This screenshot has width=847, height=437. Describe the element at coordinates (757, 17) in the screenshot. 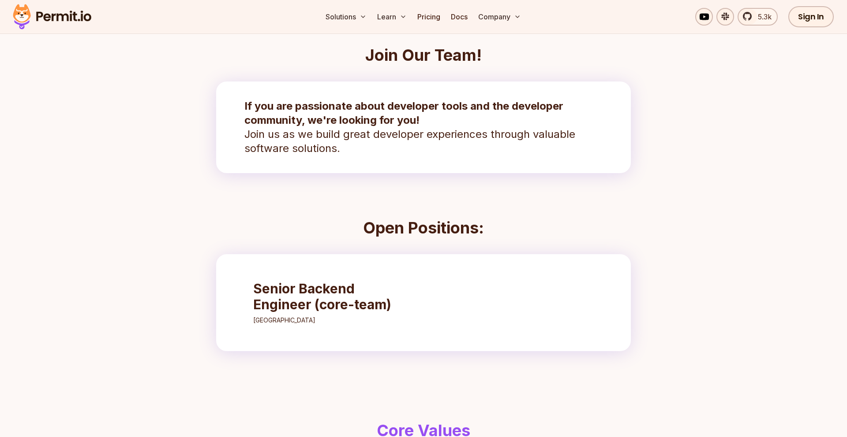

I see `a: 5.3k` at that location.